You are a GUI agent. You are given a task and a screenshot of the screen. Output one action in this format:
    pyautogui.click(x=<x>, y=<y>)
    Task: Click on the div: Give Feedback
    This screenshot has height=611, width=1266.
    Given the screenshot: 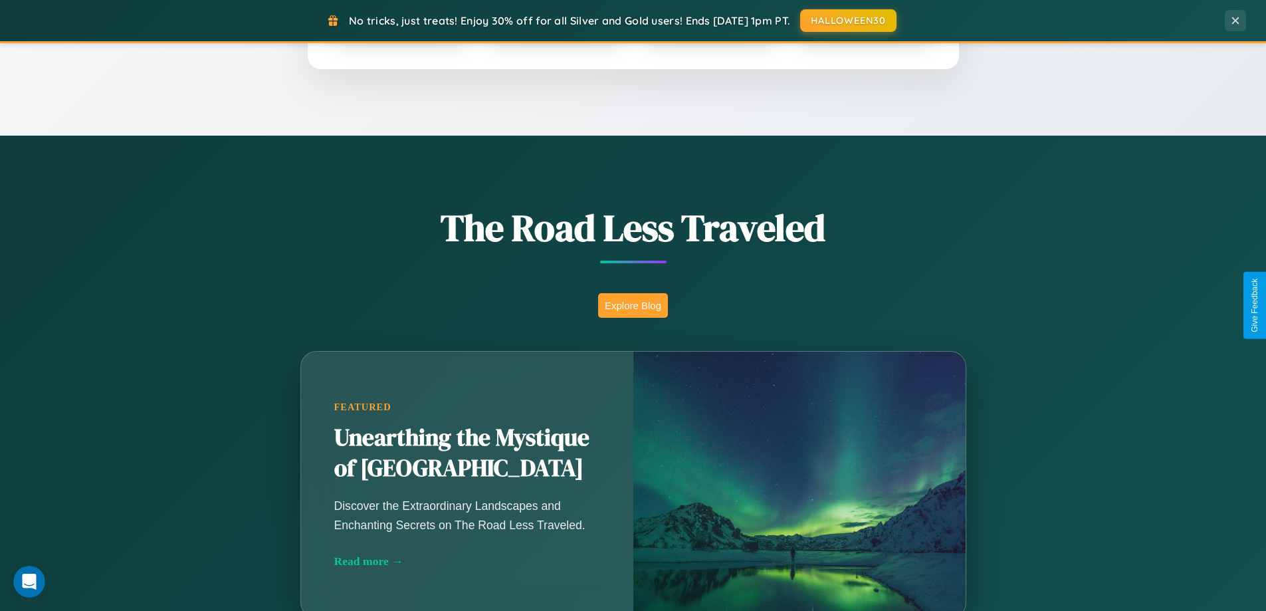 What is the action you would take?
    pyautogui.click(x=1255, y=305)
    